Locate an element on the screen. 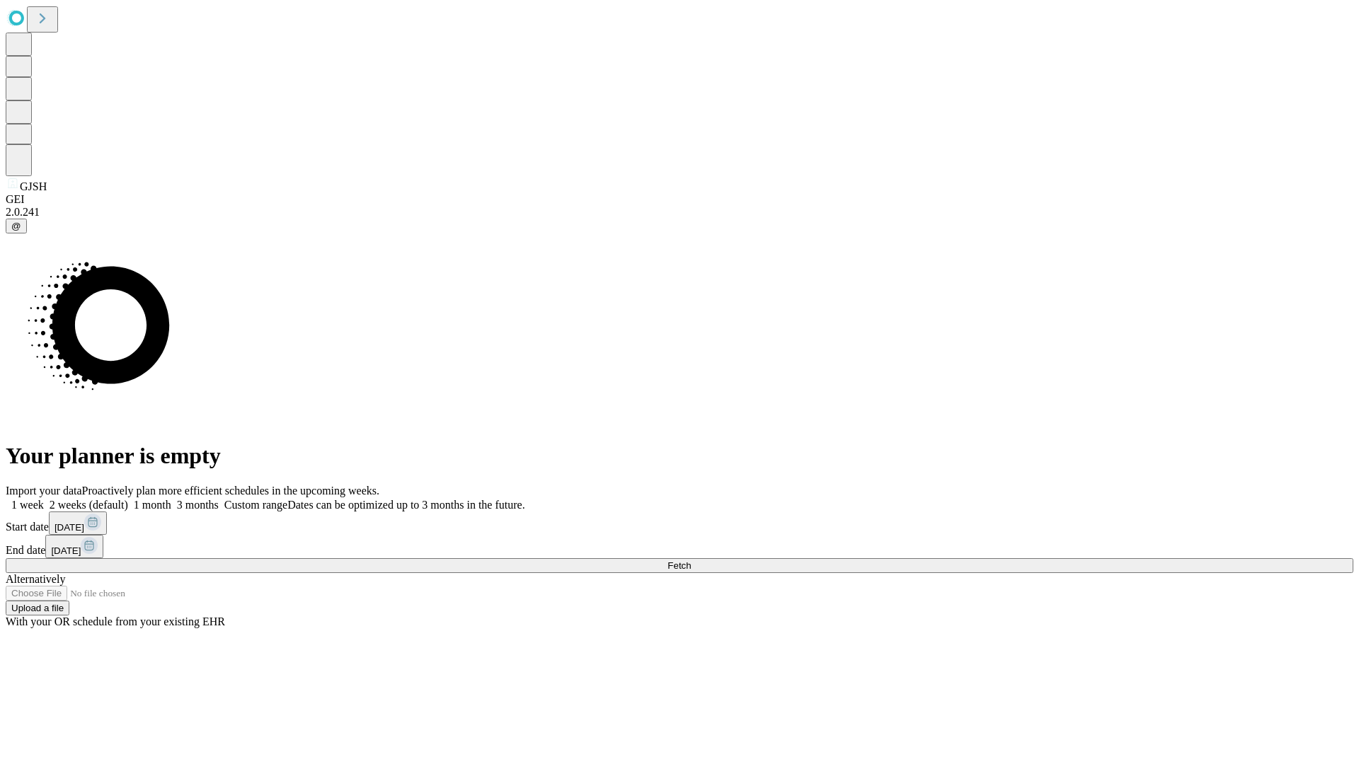 The image size is (1359, 764). button: Fetch is located at coordinates (679, 566).